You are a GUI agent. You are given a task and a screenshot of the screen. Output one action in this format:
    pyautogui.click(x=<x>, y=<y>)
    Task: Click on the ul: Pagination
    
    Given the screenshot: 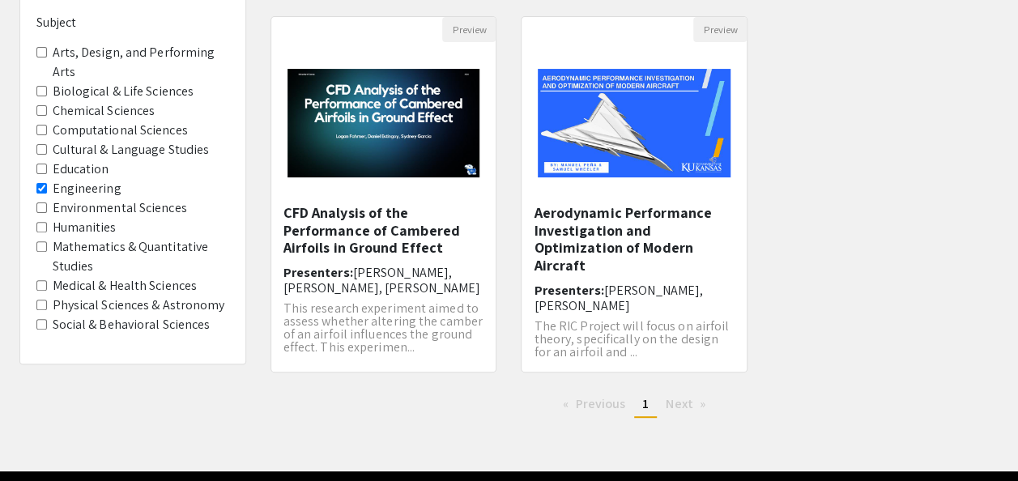 What is the action you would take?
    pyautogui.click(x=635, y=405)
    